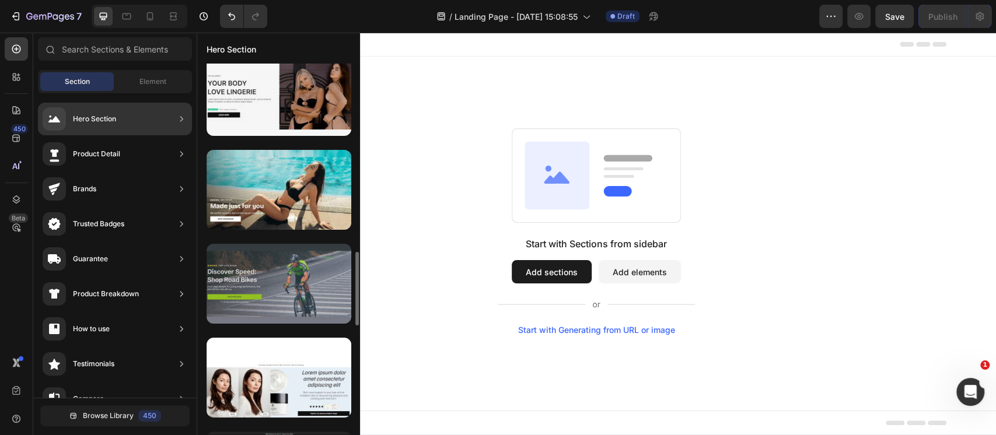  What do you see at coordinates (894, 16) in the screenshot?
I see `span: Save` at bounding box center [894, 16].